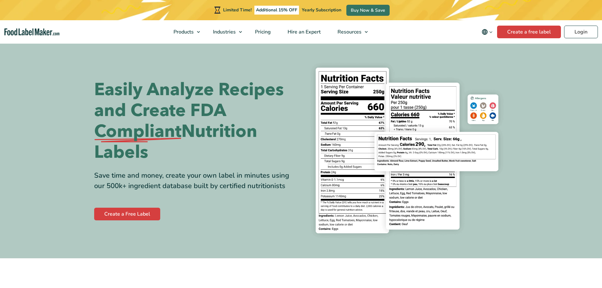 Image resolution: width=602 pixels, height=288 pixels. I want to click on button: Change language, so click(487, 32).